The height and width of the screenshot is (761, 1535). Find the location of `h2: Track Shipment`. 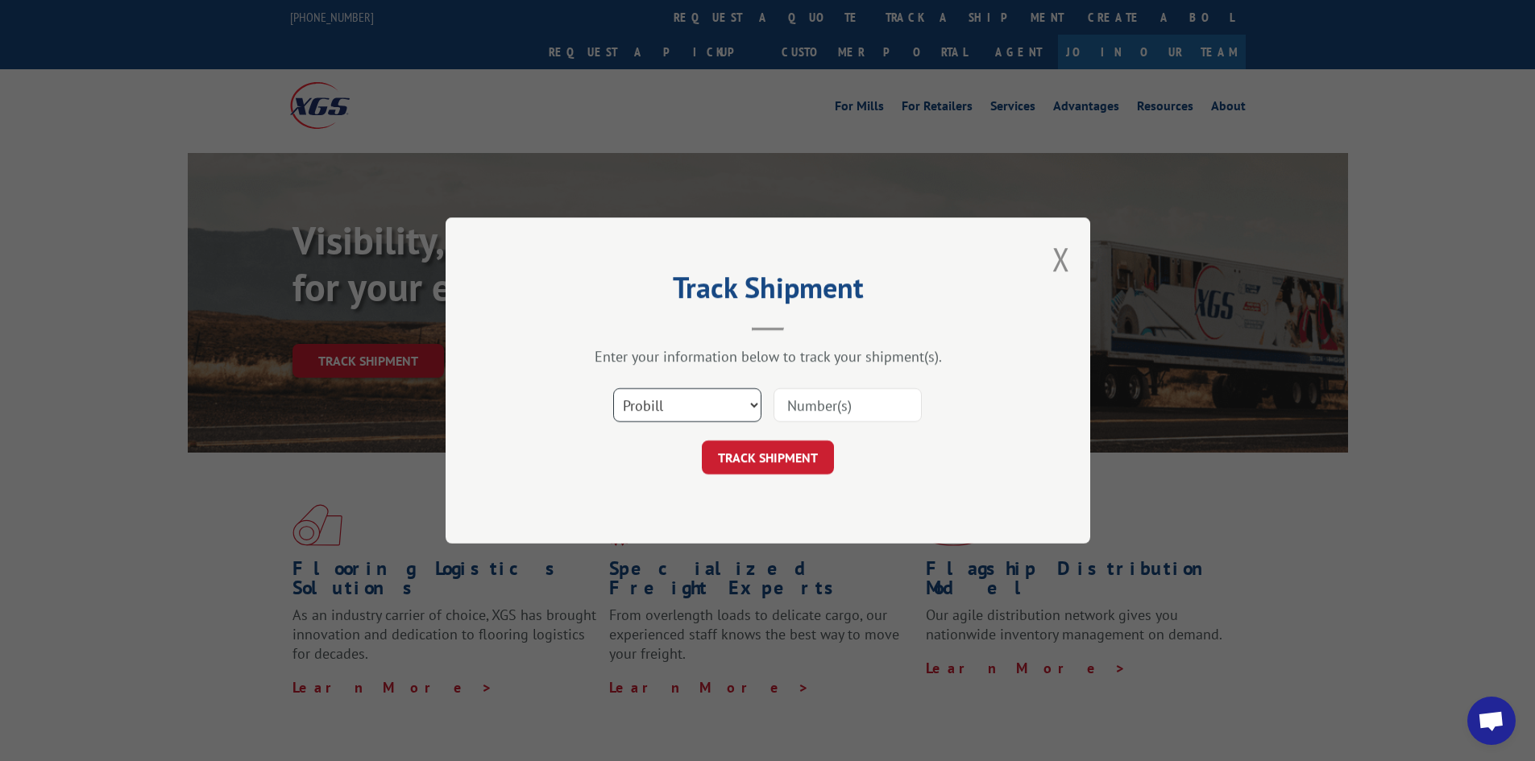

h2: Track Shipment is located at coordinates (768, 292).